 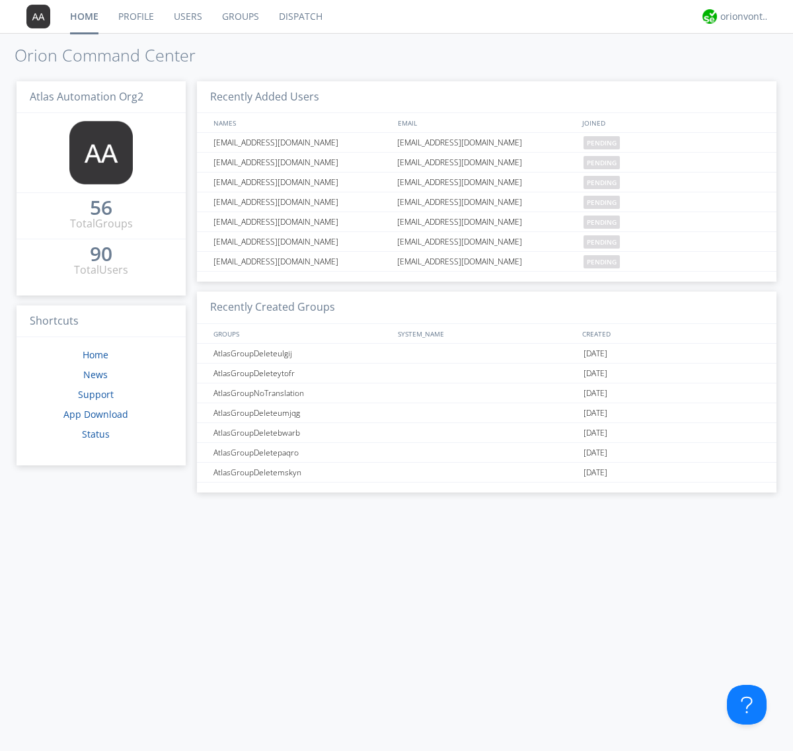 What do you see at coordinates (486, 333) in the screenshot?
I see `div: SYSTEM_NAME` at bounding box center [486, 333].